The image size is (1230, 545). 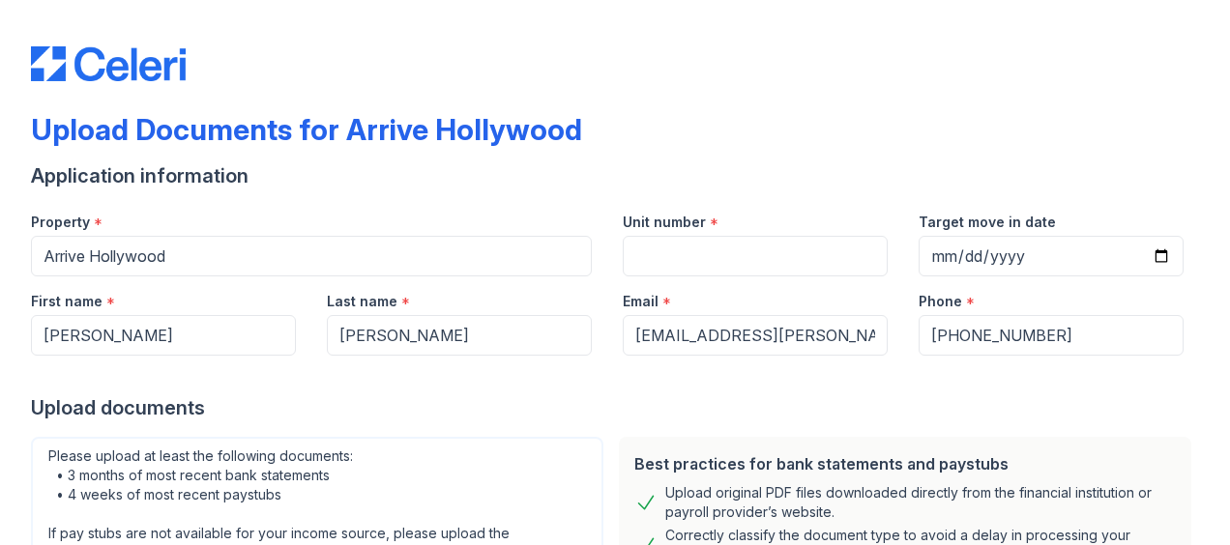 I want to click on label: Last name, so click(x=362, y=302).